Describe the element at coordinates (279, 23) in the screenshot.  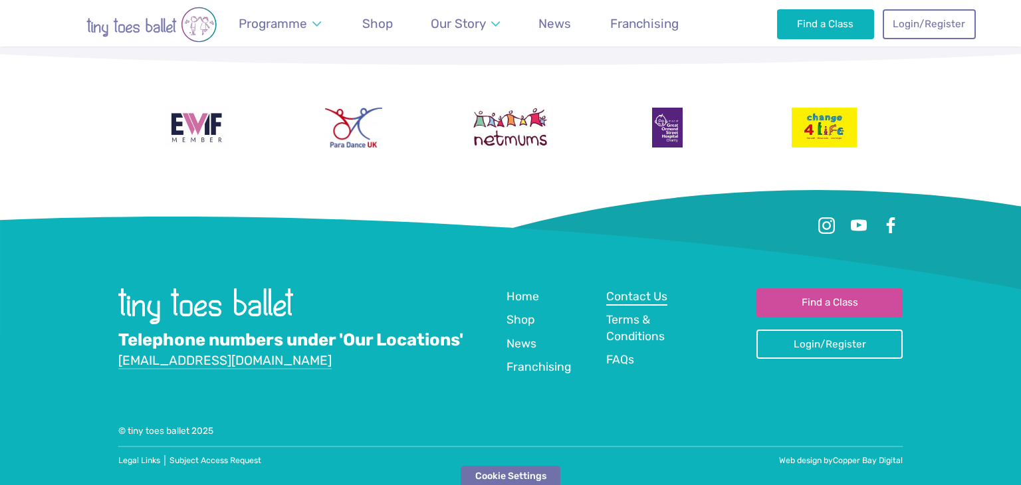
I see `a: Programme` at that location.